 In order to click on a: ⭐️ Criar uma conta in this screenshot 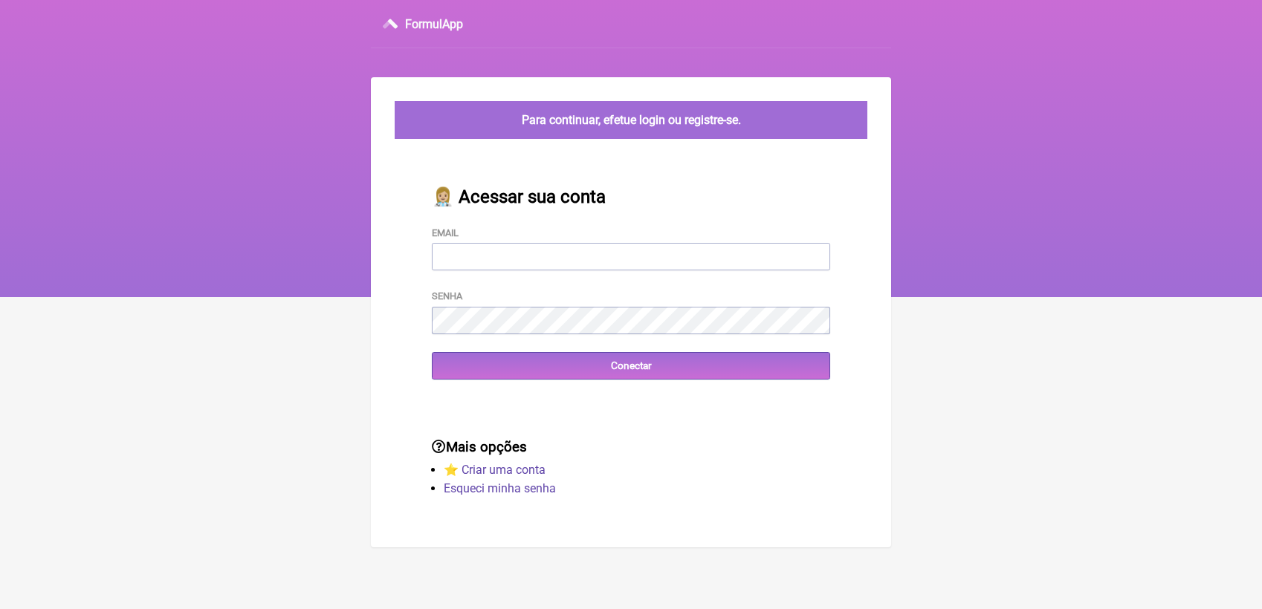, I will do `click(494, 470)`.